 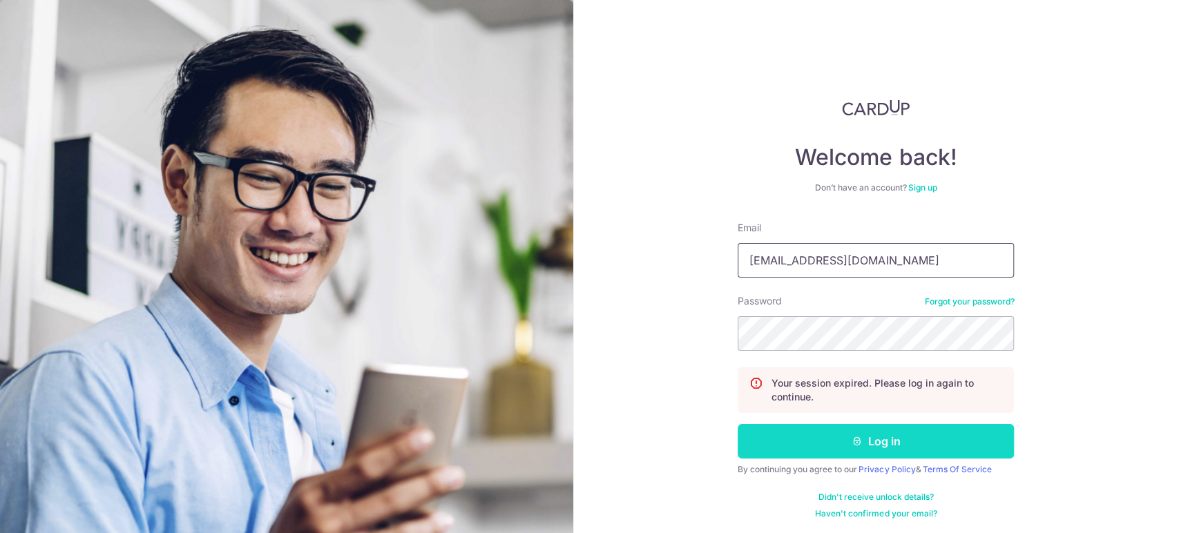 What do you see at coordinates (887, 469) in the screenshot?
I see `a: Privacy Policy` at bounding box center [887, 469].